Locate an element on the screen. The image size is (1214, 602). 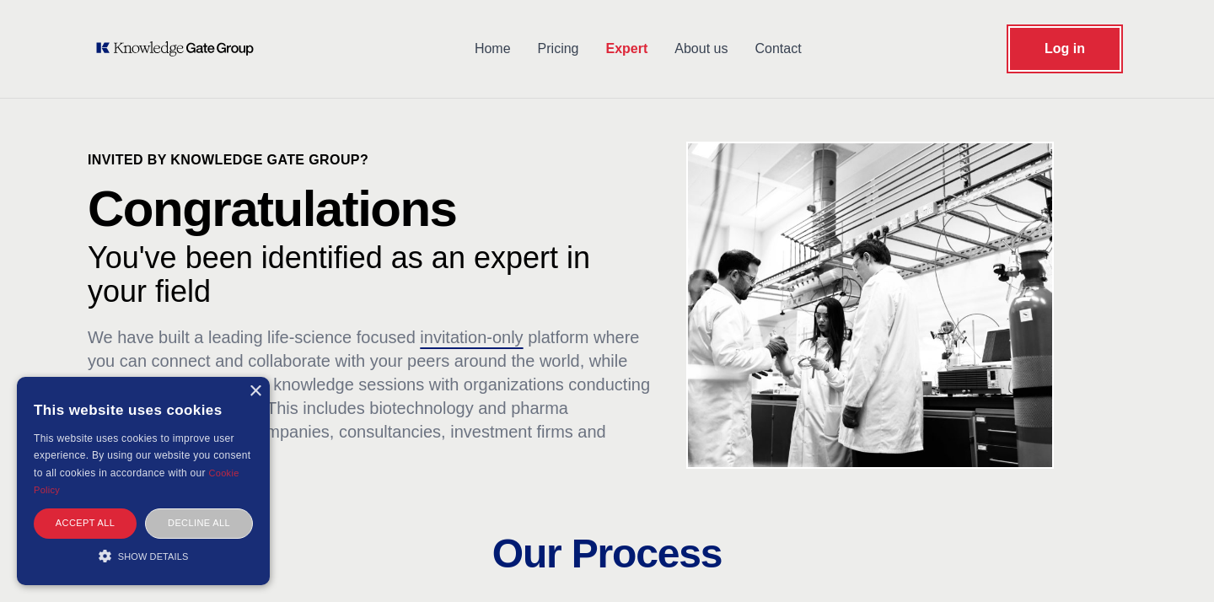
img: KOL management, KEE, Therapy area experts is located at coordinates (870, 305).